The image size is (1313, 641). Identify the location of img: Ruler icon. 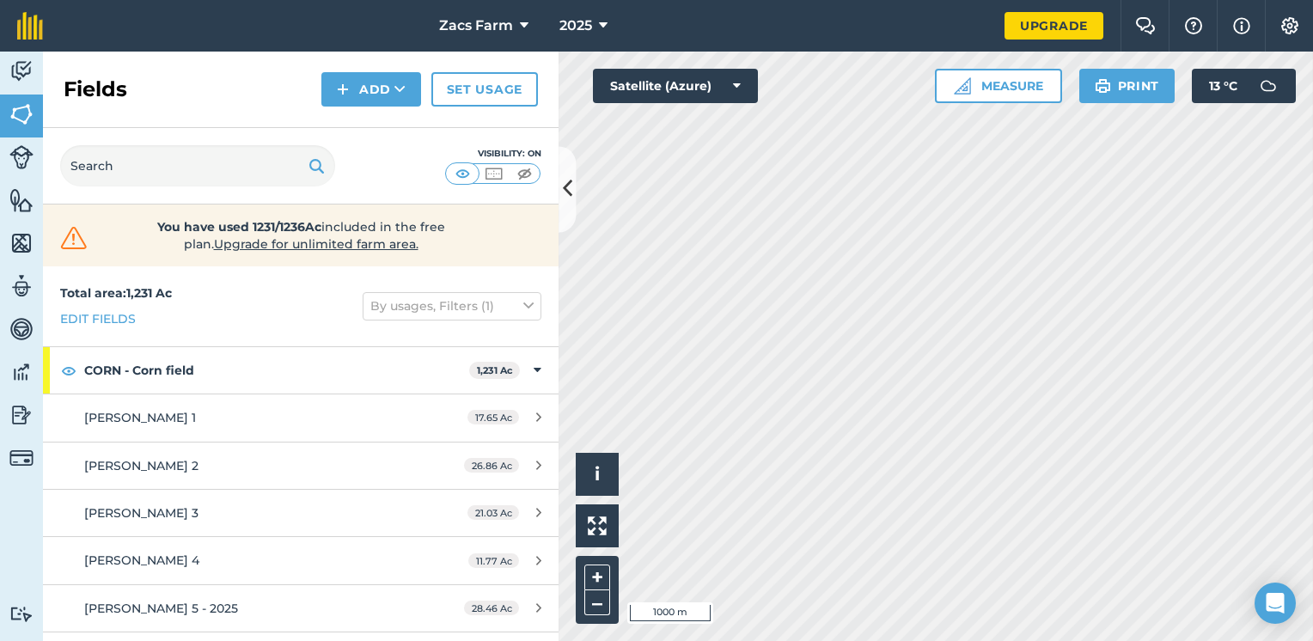
(963, 86).